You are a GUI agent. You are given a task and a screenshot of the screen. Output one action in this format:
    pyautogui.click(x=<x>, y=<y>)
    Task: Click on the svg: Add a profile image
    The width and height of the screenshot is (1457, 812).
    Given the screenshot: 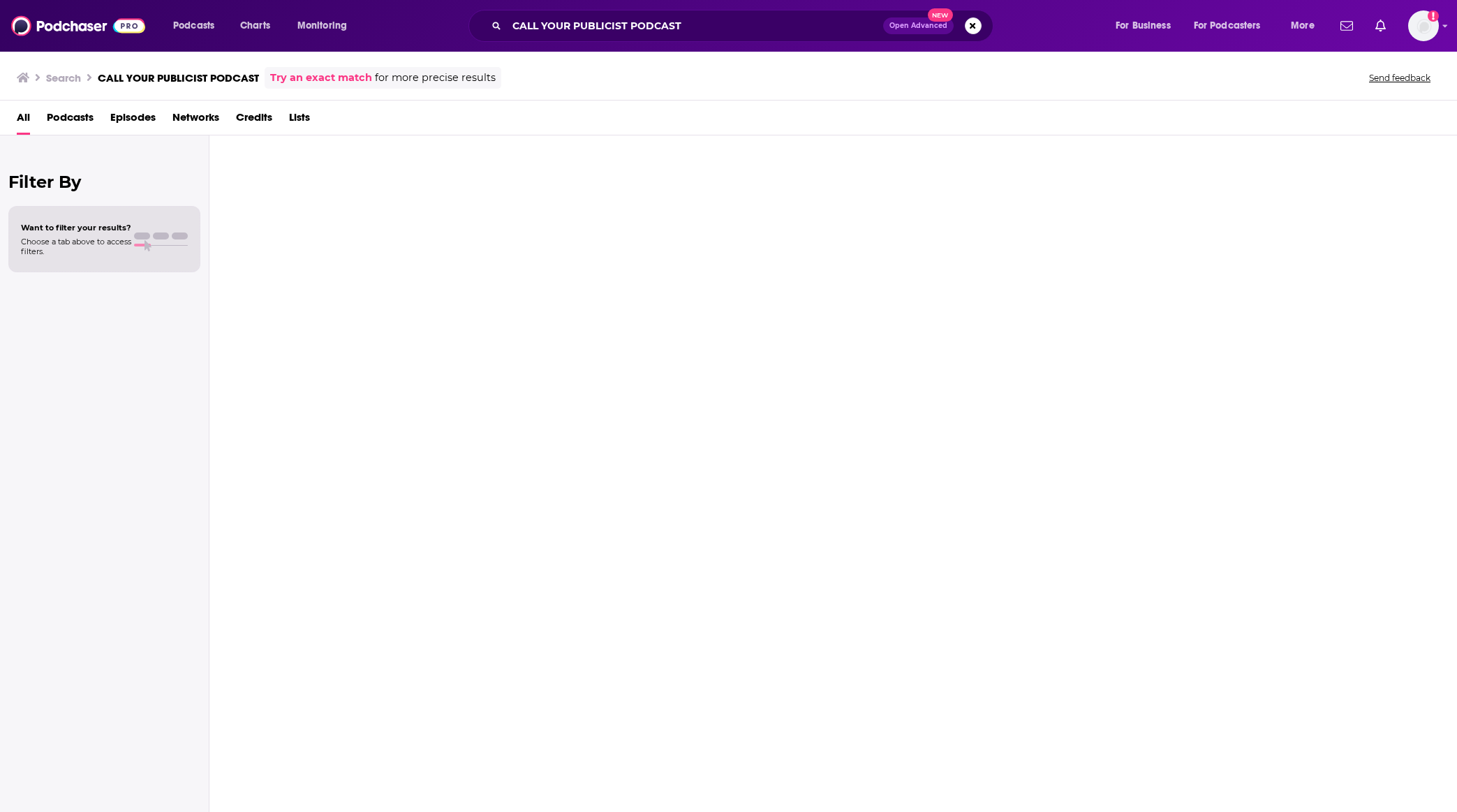 What is the action you would take?
    pyautogui.click(x=1433, y=16)
    